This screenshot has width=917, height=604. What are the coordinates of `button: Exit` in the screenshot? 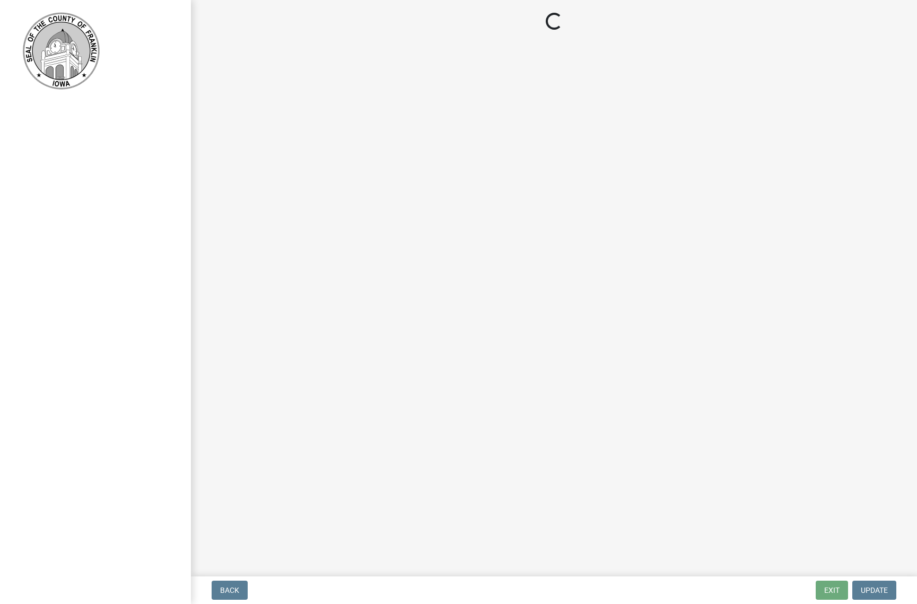 It's located at (832, 590).